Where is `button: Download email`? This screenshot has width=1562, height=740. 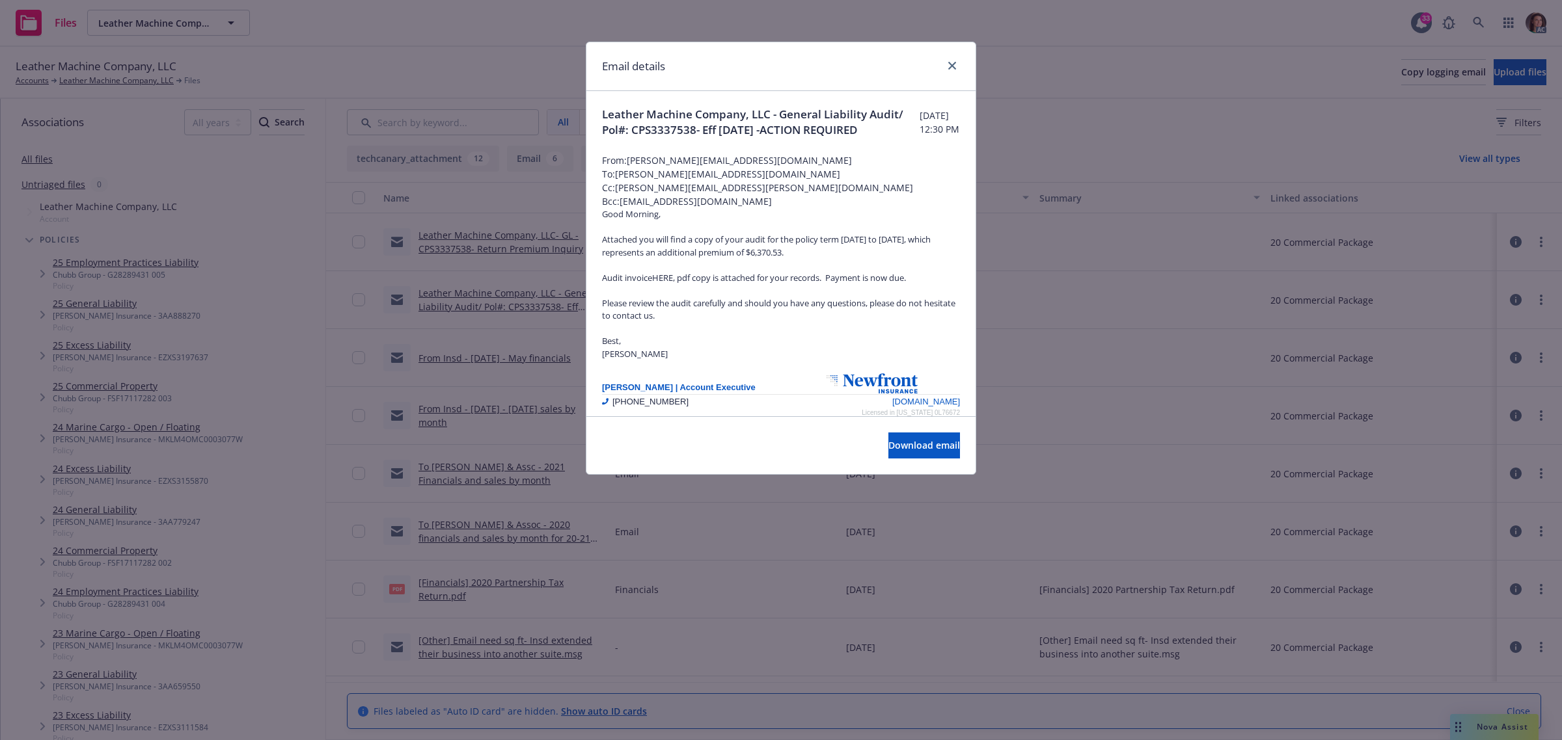 button: Download email is located at coordinates (924, 446).